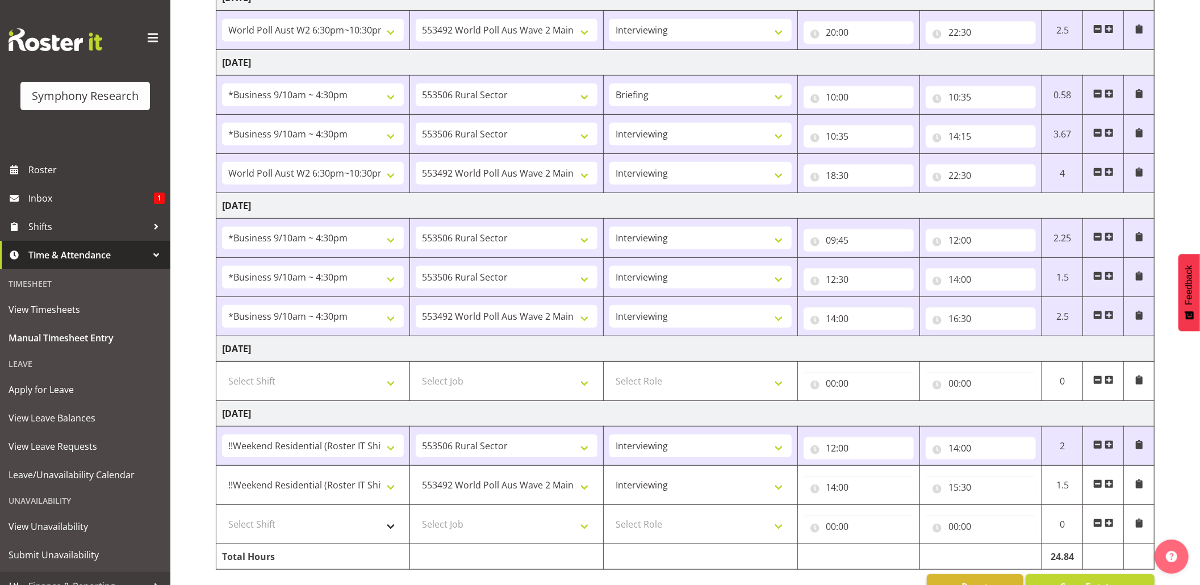 Image resolution: width=1200 pixels, height=585 pixels. Describe the element at coordinates (1063, 173) in the screenshot. I see `td: 4` at that location.